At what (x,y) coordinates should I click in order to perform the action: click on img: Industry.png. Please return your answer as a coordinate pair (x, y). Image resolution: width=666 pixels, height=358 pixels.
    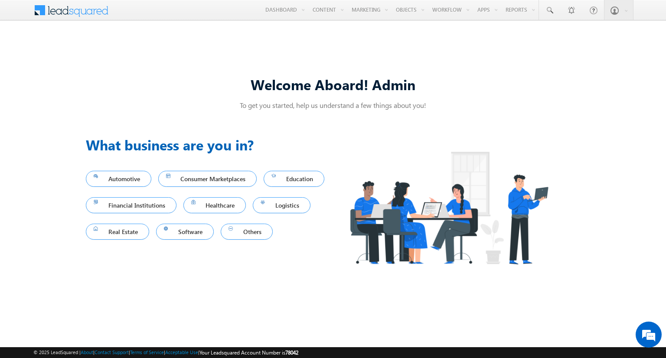
    Looking at the image, I should click on (449, 208).